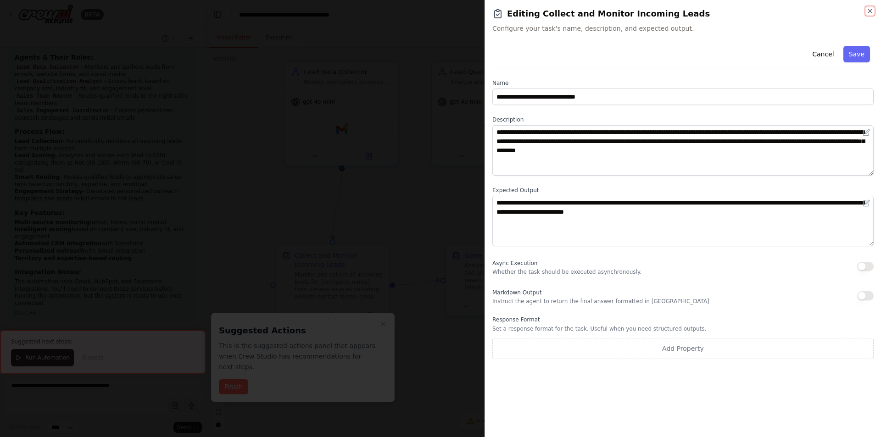 This screenshot has height=437, width=881. I want to click on label: Expected Output, so click(683, 190).